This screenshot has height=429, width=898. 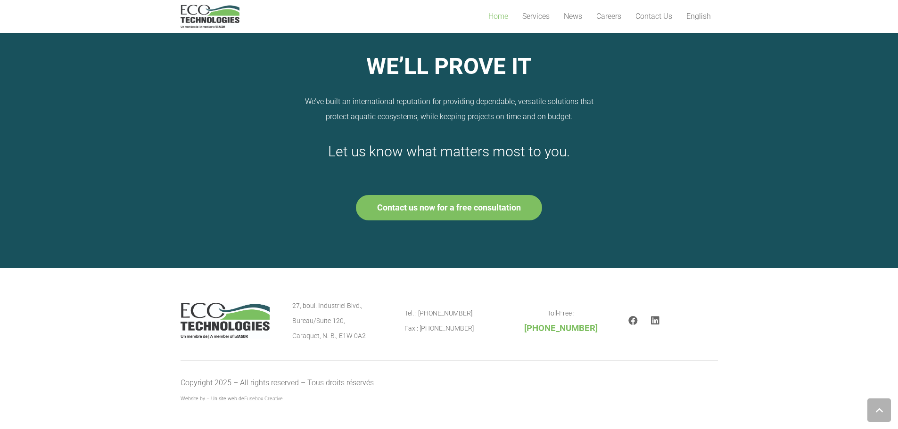 I want to click on a: Contact us now for a free consultation, so click(x=449, y=208).